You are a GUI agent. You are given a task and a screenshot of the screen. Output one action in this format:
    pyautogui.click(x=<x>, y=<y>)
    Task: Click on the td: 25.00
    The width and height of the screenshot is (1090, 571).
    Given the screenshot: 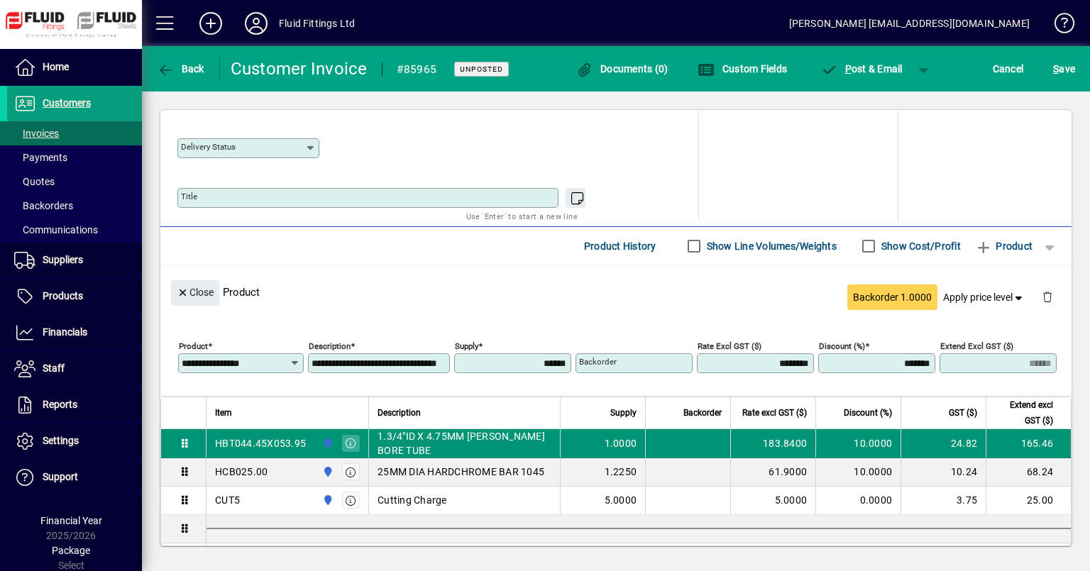 What is the action you would take?
    pyautogui.click(x=1028, y=501)
    